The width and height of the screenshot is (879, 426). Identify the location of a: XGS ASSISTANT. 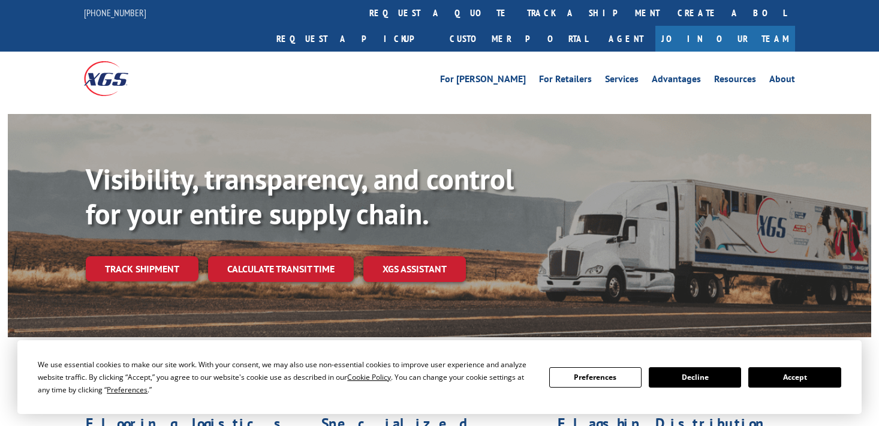
(414, 268).